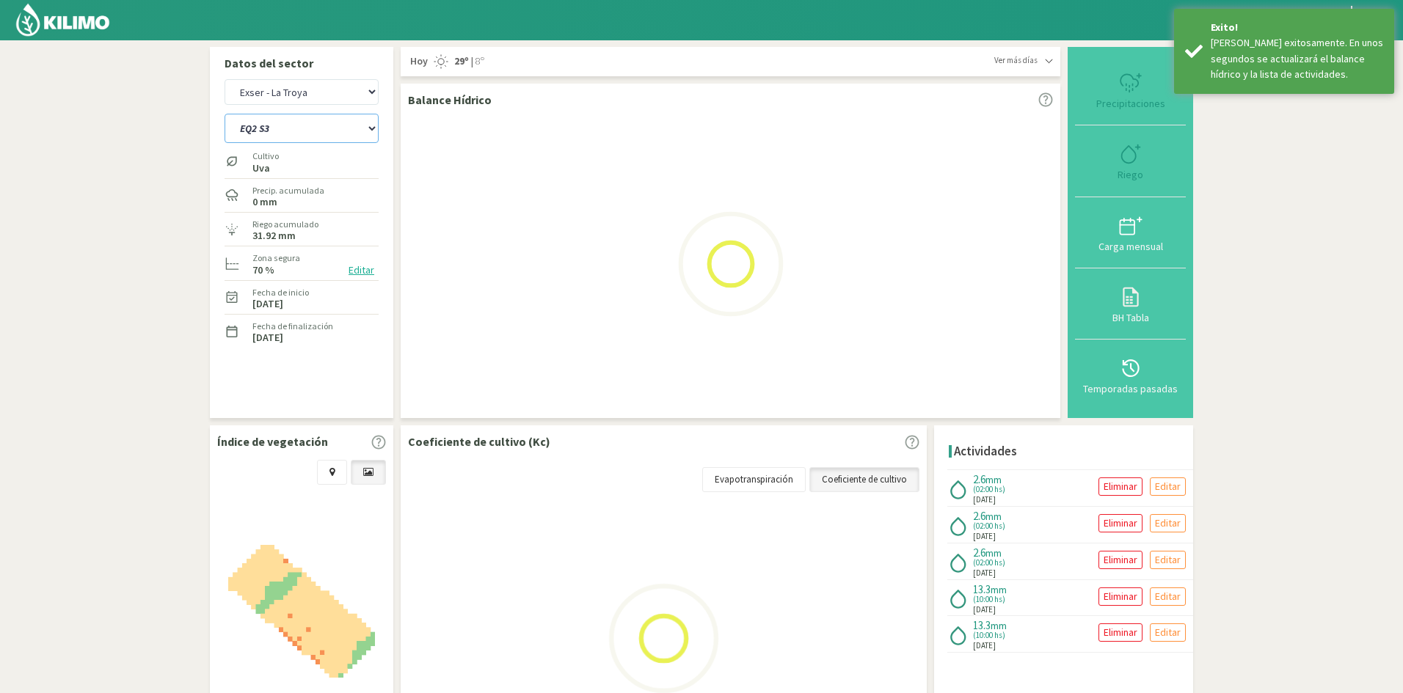  I want to click on p: Coeficiente de cultivo (Kc), so click(479, 442).